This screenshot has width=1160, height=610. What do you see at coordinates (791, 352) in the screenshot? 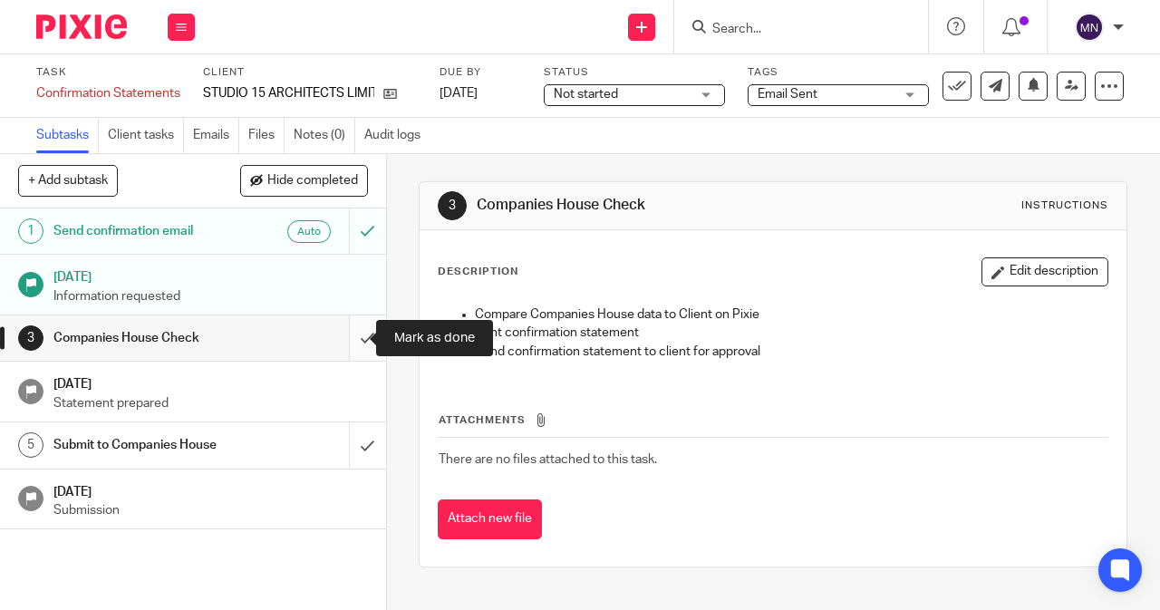
I see `p: Send confirmation statement to client for approval` at bounding box center [791, 352].